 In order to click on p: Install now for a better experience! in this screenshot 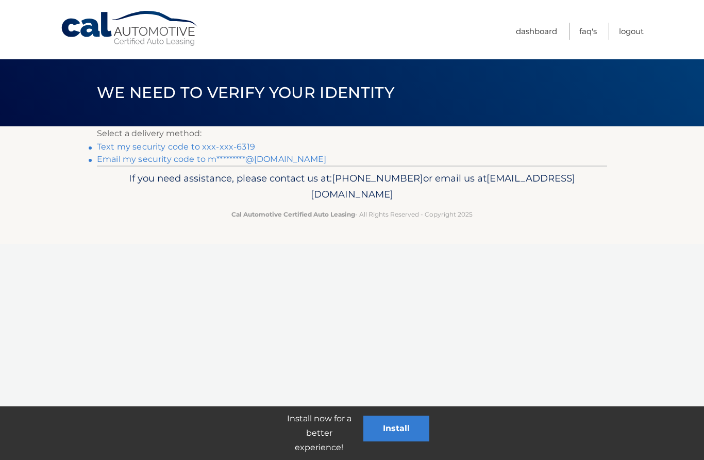, I will do `click(319, 433)`.